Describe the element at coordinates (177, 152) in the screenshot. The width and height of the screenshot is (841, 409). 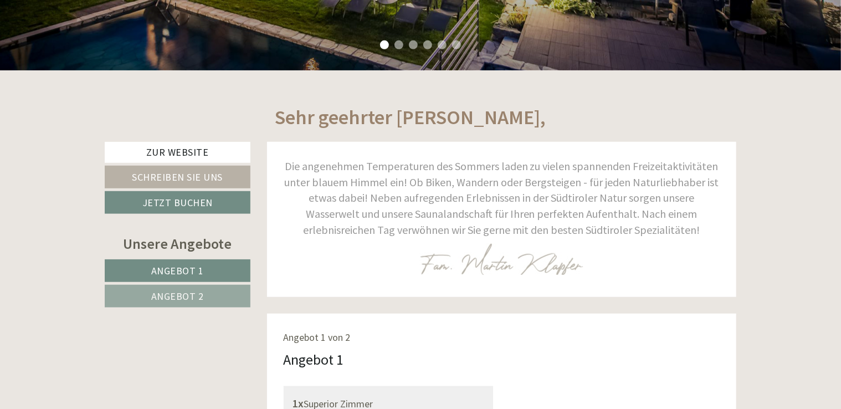
I see `a: Zur Website` at that location.